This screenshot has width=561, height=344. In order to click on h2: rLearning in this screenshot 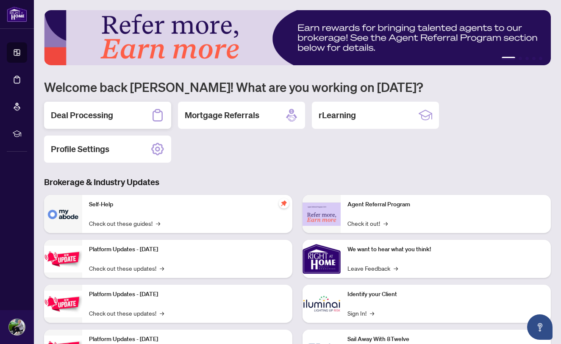, I will do `click(337, 115)`.